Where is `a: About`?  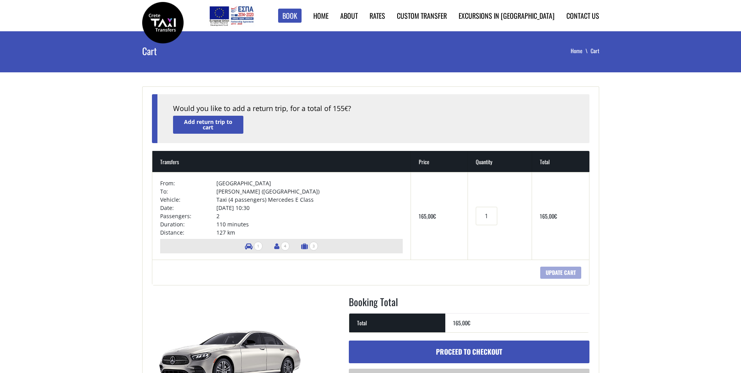
a: About is located at coordinates (349, 16).